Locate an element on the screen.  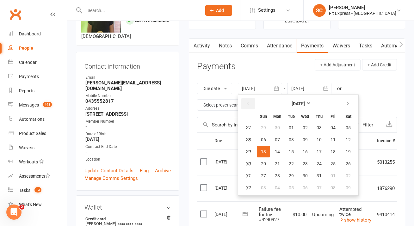
h3: Payments is located at coordinates (217, 66).